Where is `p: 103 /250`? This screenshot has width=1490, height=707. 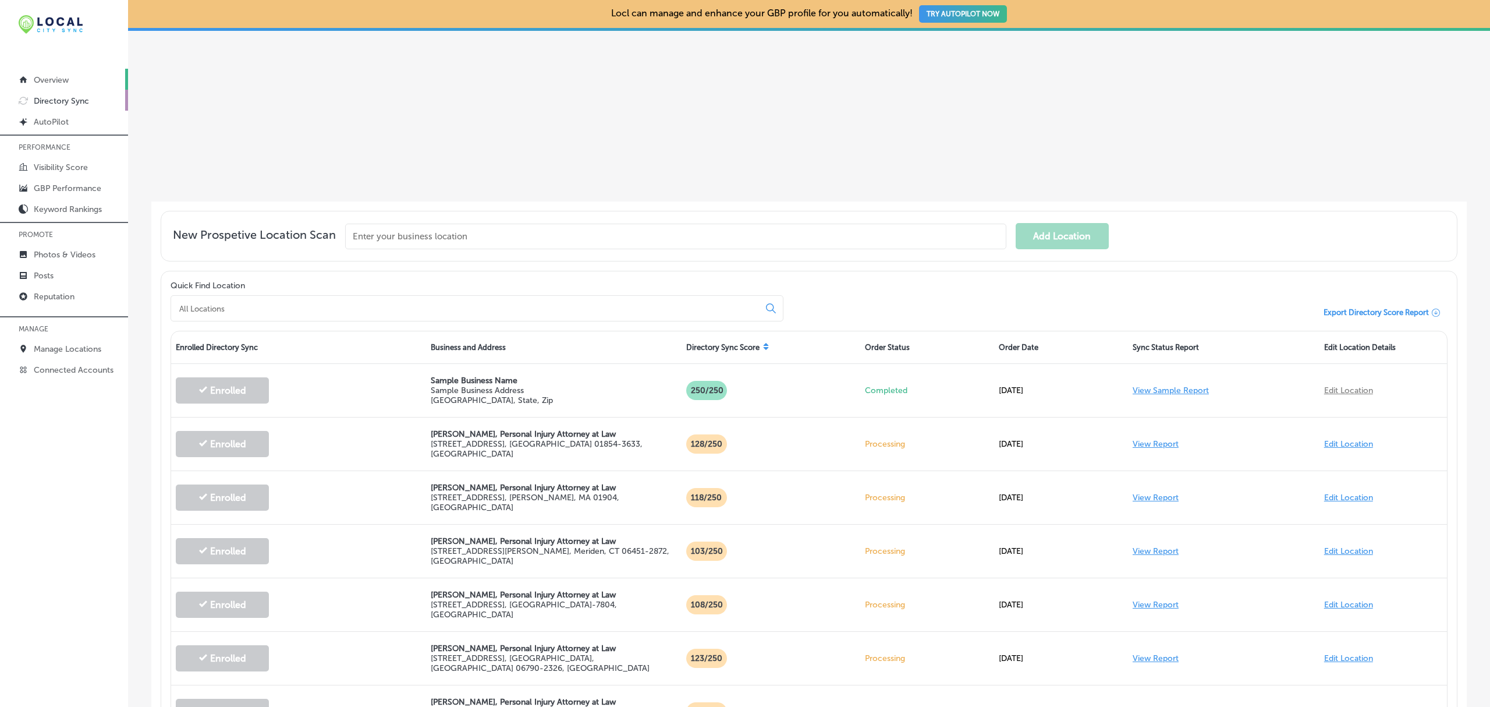 p: 103 /250 is located at coordinates (707, 551).